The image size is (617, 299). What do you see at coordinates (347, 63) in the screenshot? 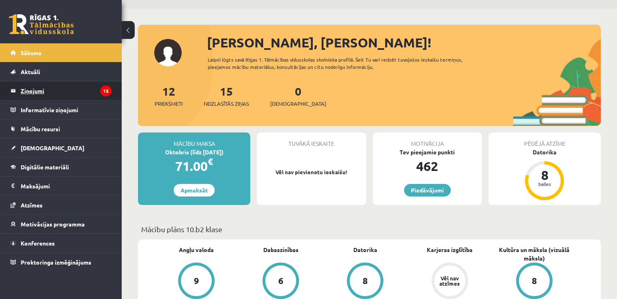
I see `div: Laipni lūgts savā Rīgas 1. Tālmācības vidusskolas skolnieka profilā. Šeit Tu vari redzēt tuvojošo...` at bounding box center [347, 63].